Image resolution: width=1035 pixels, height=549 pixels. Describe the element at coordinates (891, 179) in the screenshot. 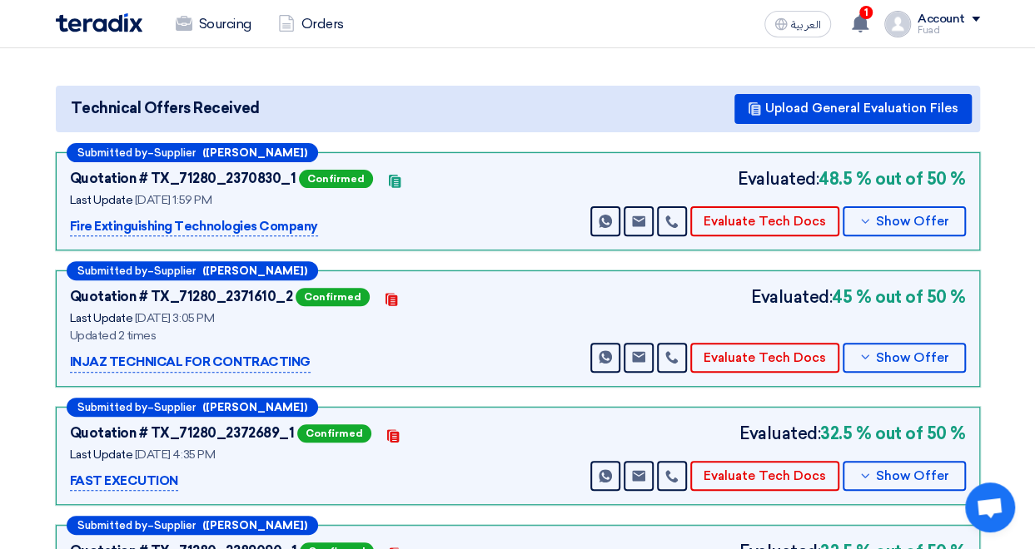

I see `b: 48.5 % out of 50 %` at that location.